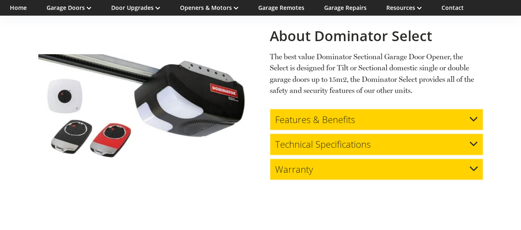 This screenshot has height=230, width=521. What do you see at coordinates (209, 7) in the screenshot?
I see `a: Openers & Motors` at bounding box center [209, 7].